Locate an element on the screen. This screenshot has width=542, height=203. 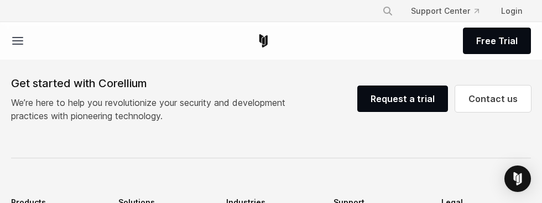
p: We’re here to help you revolutionize your security and development practices with pioneering tech... is located at coordinates (153, 109).